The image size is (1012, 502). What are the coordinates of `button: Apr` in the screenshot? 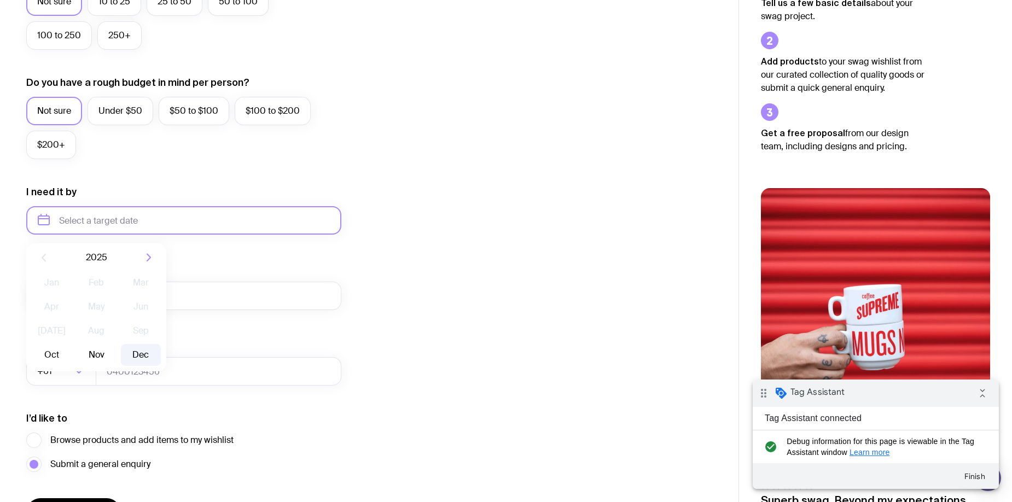 It's located at (51, 307).